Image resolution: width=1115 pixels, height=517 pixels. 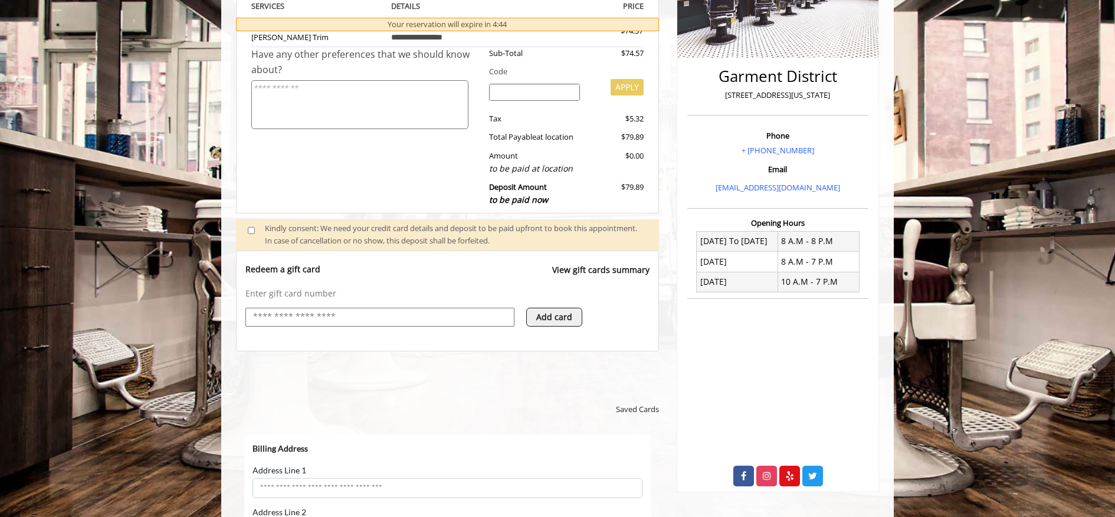 What do you see at coordinates (616, 162) in the screenshot?
I see `div: $0.00` at bounding box center [616, 162].